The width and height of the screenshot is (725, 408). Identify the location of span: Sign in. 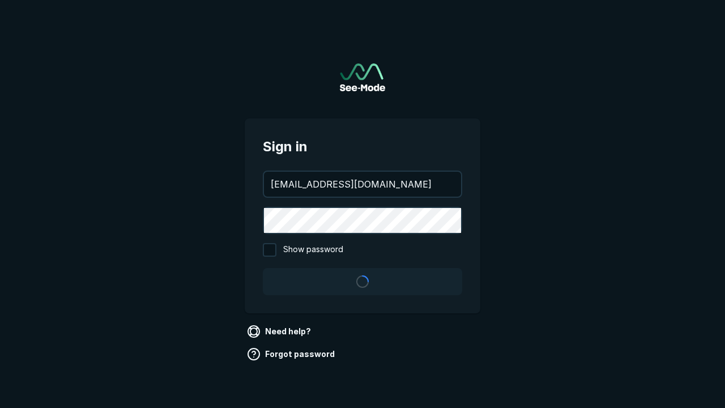
(362, 147).